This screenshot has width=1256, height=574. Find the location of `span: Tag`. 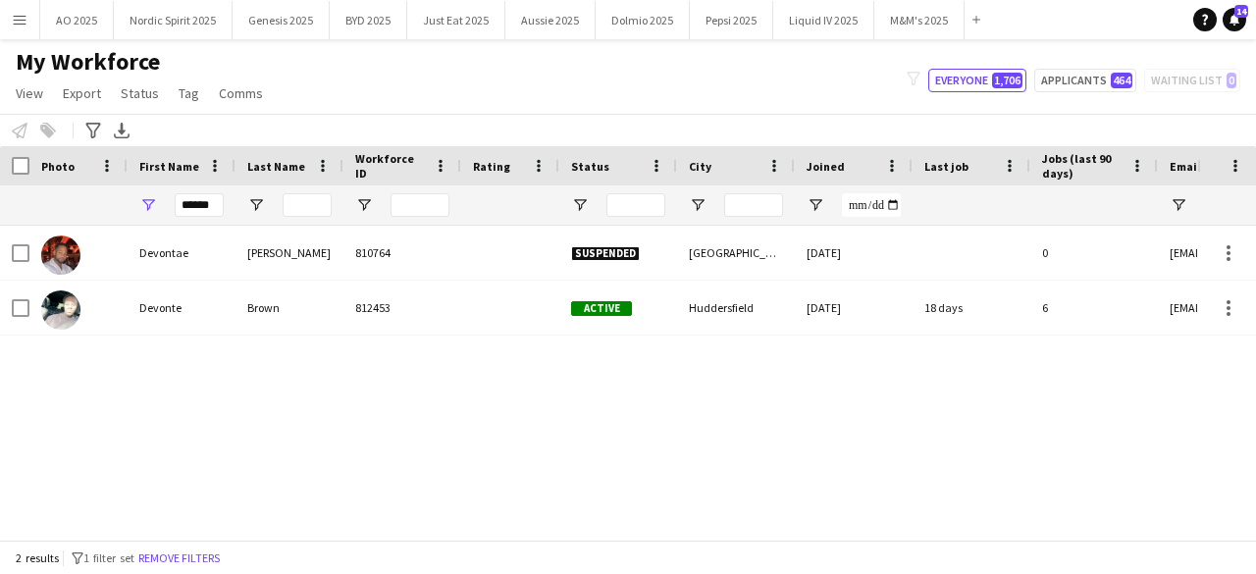

span: Tag is located at coordinates (188, 93).